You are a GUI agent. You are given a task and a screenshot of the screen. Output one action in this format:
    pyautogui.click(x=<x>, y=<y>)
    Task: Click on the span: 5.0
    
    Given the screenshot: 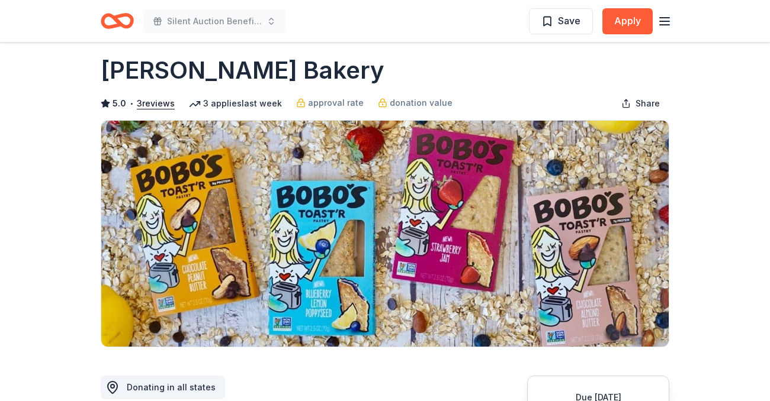 What is the action you would take?
    pyautogui.click(x=119, y=104)
    